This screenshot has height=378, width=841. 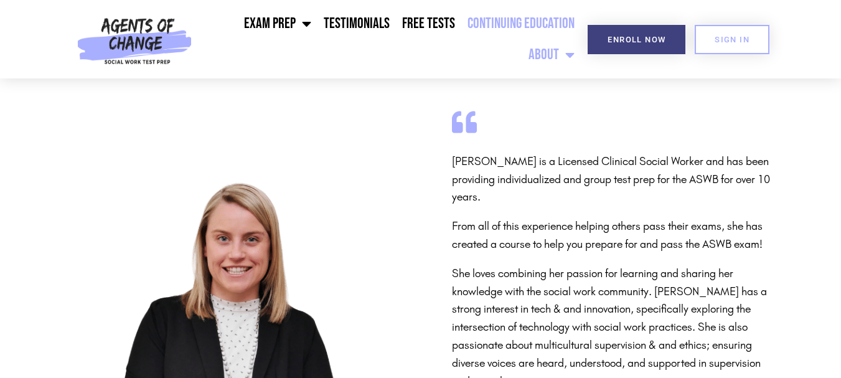 I want to click on a: Enroll Now, so click(x=636, y=39).